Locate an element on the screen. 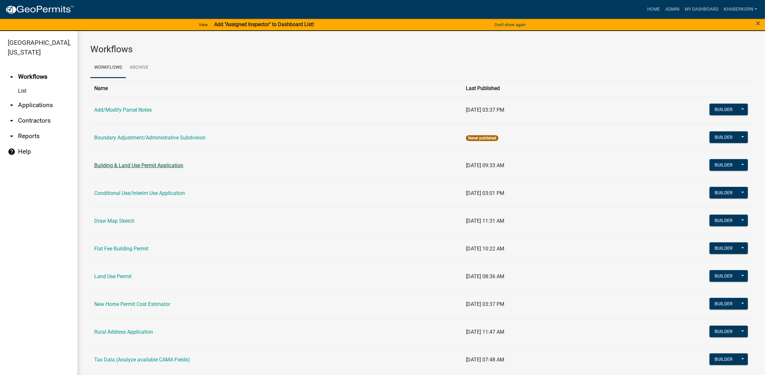 This screenshot has width=765, height=375. i: arrow_drop_up is located at coordinates (12, 77).